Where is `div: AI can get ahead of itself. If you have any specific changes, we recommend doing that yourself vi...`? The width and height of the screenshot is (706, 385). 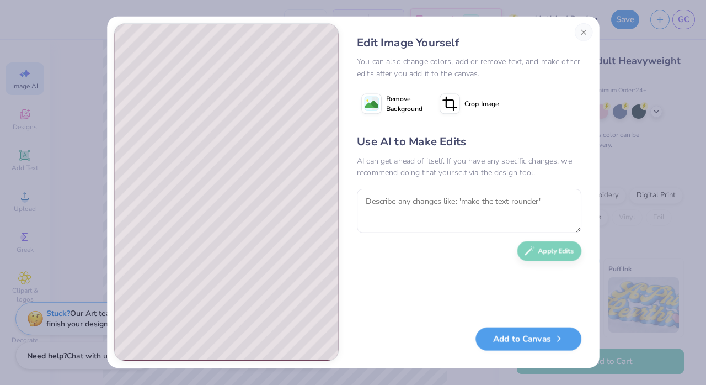
div: AI can get ahead of itself. If you have any specific changes, we recommend doing that yourself vi... is located at coordinates (469, 167).